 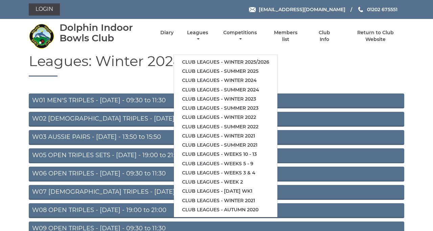 What do you see at coordinates (226, 62) in the screenshot?
I see `a: Club leagues - Winter 2025/2026` at bounding box center [226, 62].